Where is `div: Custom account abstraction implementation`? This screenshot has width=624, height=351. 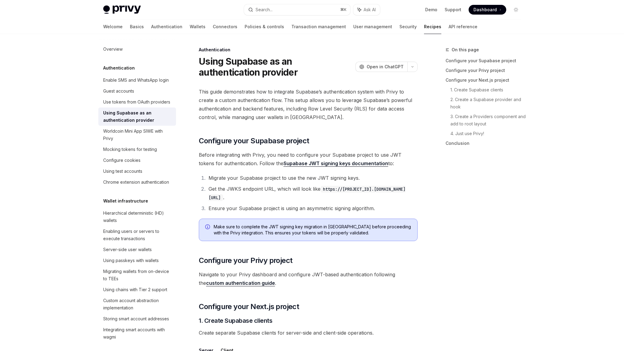
div: Custom account abstraction implementation is located at coordinates (138, 304).